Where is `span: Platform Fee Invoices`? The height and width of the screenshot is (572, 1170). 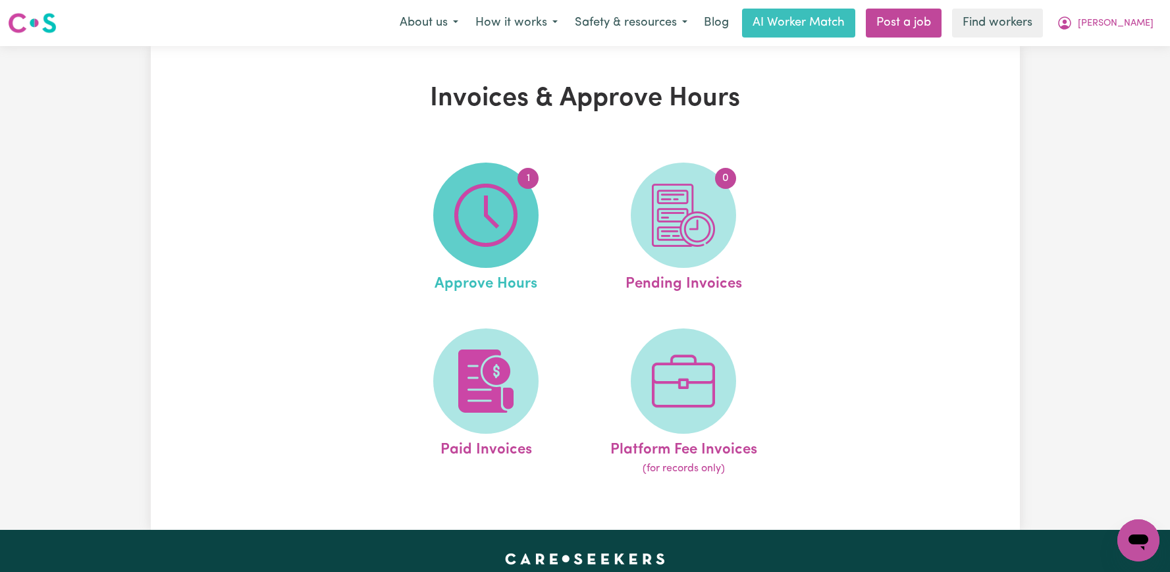
span: Platform Fee Invoices is located at coordinates (683, 448).